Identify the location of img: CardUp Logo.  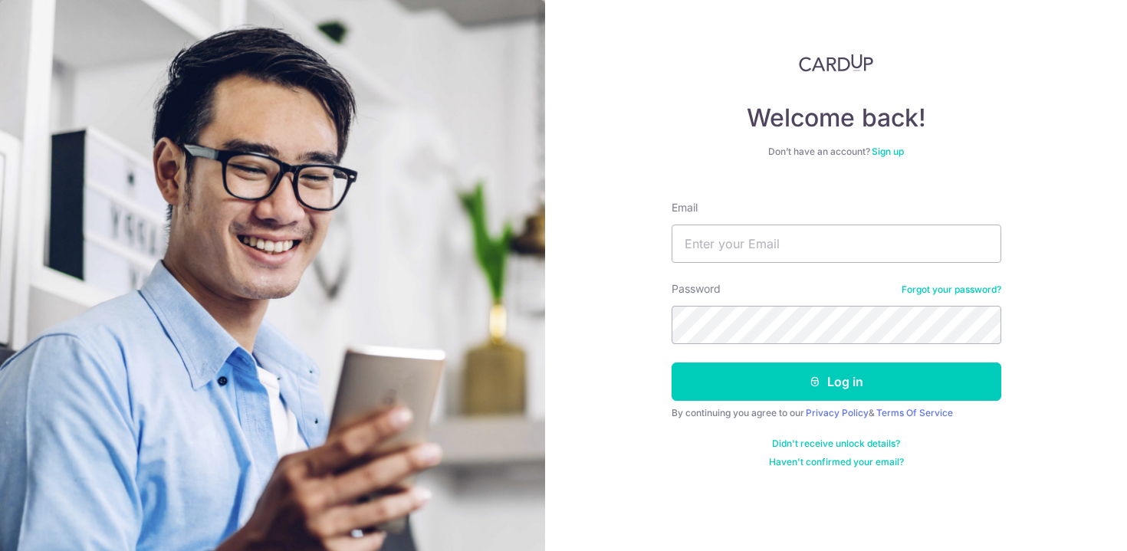
(837, 63).